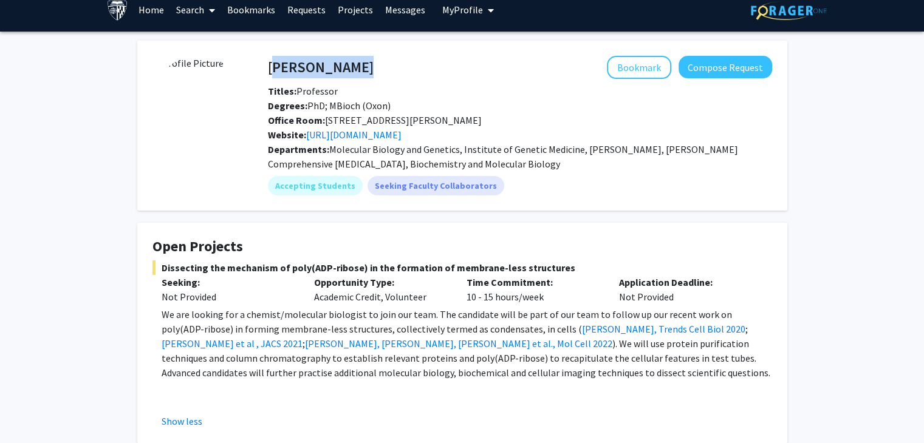 The width and height of the screenshot is (924, 443). Describe the element at coordinates (466, 344) in the screenshot. I see `p: We are looking for a chemist/molecular biologist to join our team. The candidate will be part of ...` at that location.